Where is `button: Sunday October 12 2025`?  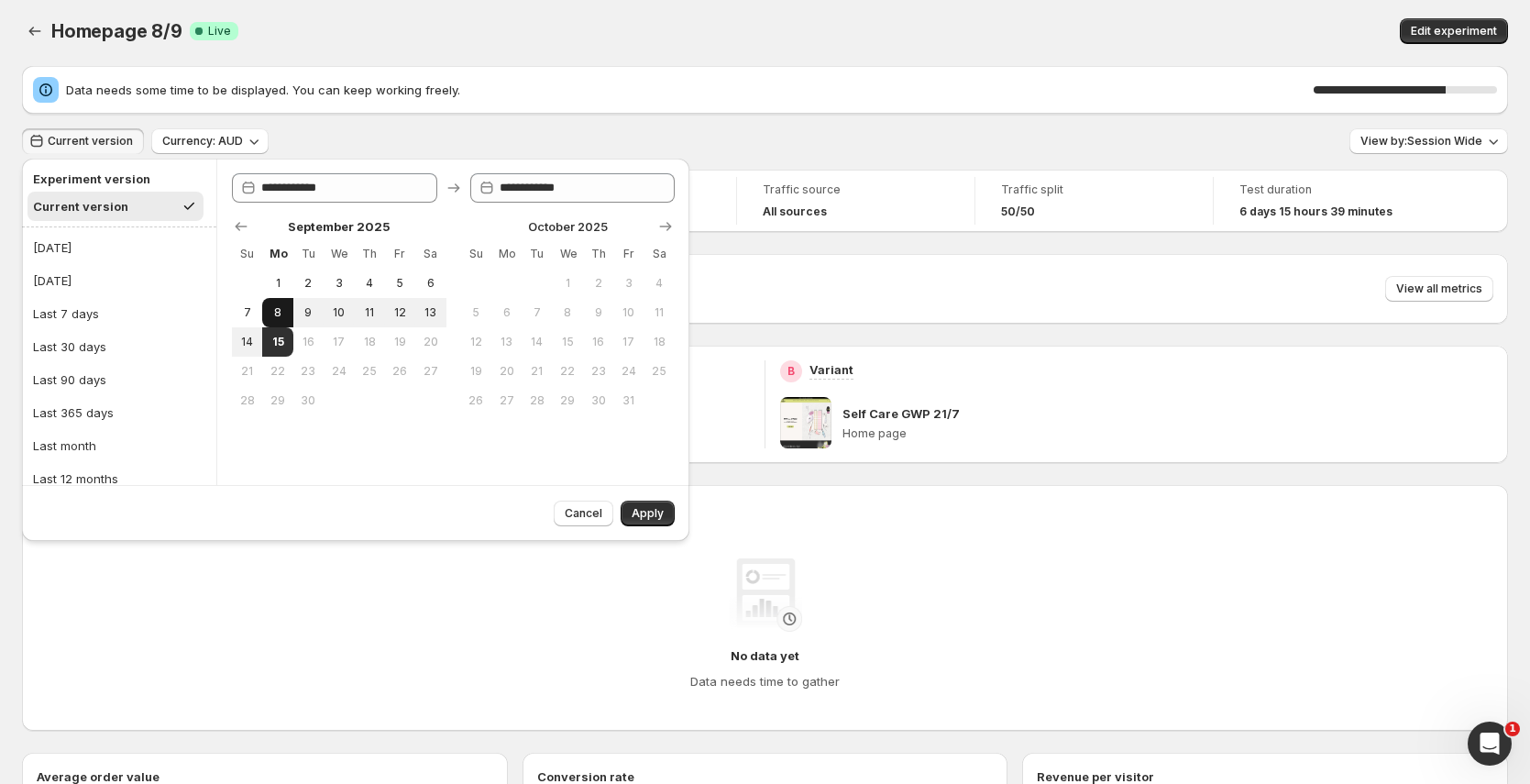
button: Sunday October 12 2025 is located at coordinates (476, 342).